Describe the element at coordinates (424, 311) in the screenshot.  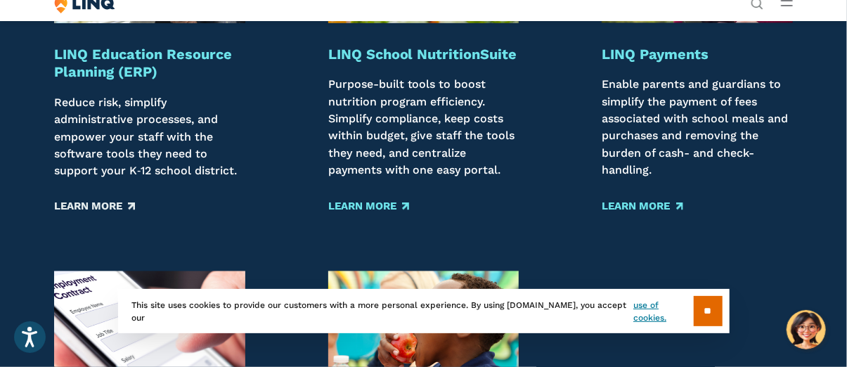
I see `div: This site uses cookies to provide our customers with a more personal experience. By using [DOMAIN...` at that location.